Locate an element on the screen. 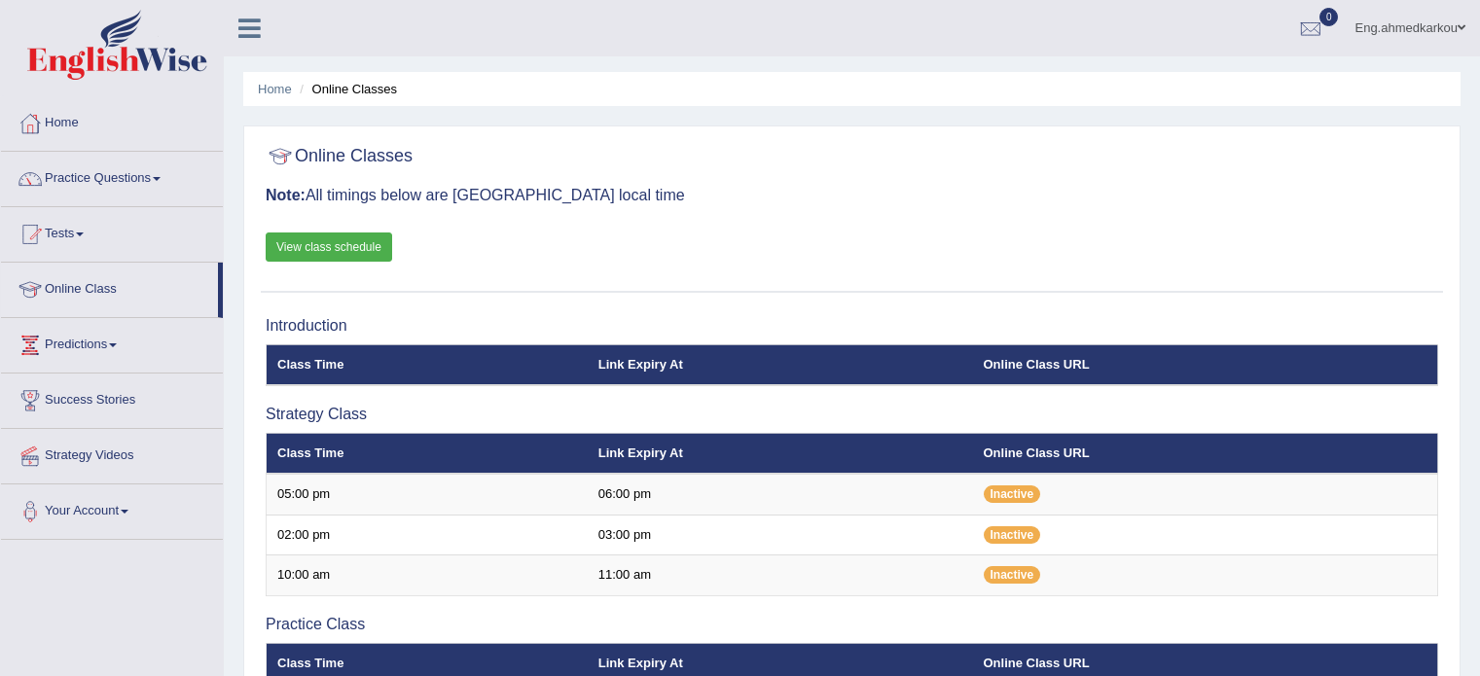 The image size is (1480, 676). a: Tests is located at coordinates (112, 232).